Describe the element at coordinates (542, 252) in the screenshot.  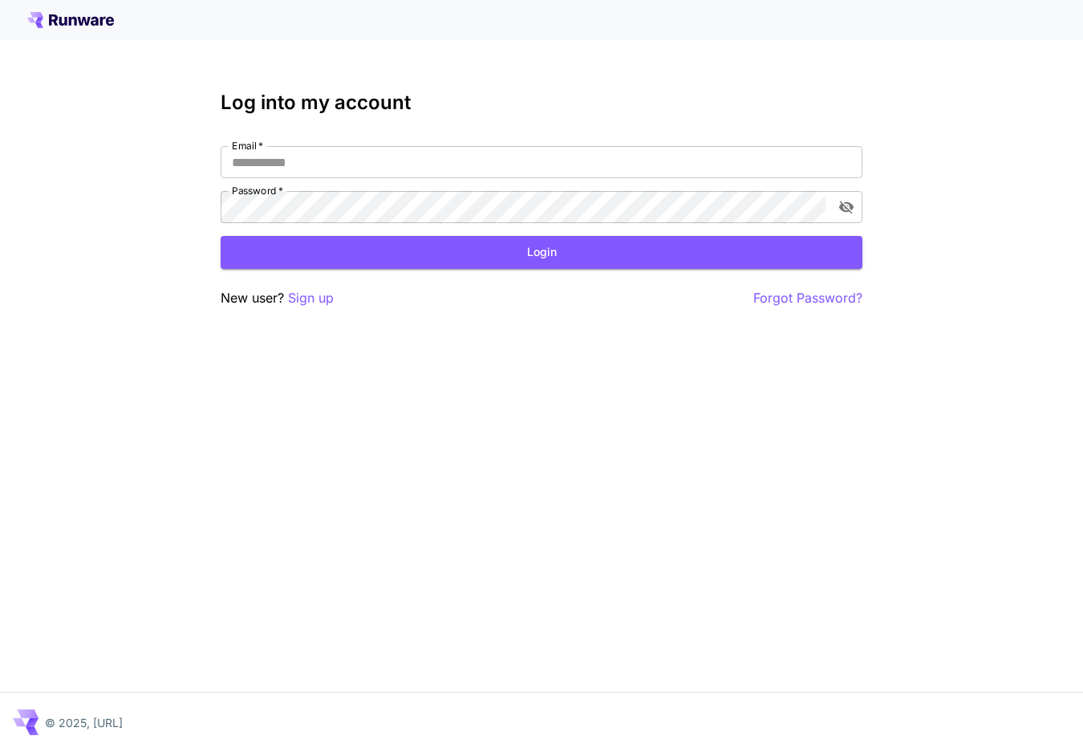
I see `button: Login` at that location.